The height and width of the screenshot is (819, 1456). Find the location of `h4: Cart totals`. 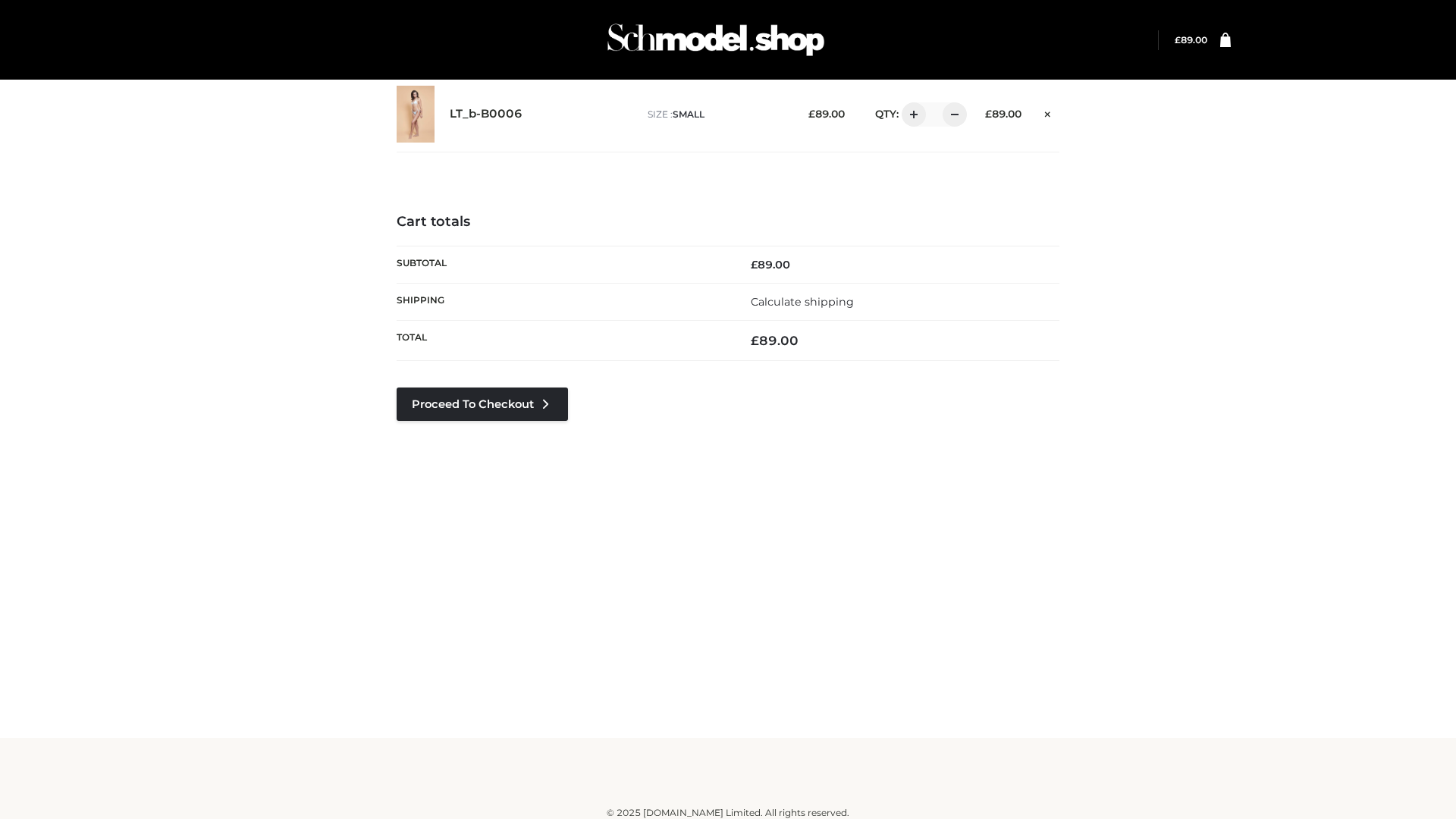

h4: Cart totals is located at coordinates (728, 222).